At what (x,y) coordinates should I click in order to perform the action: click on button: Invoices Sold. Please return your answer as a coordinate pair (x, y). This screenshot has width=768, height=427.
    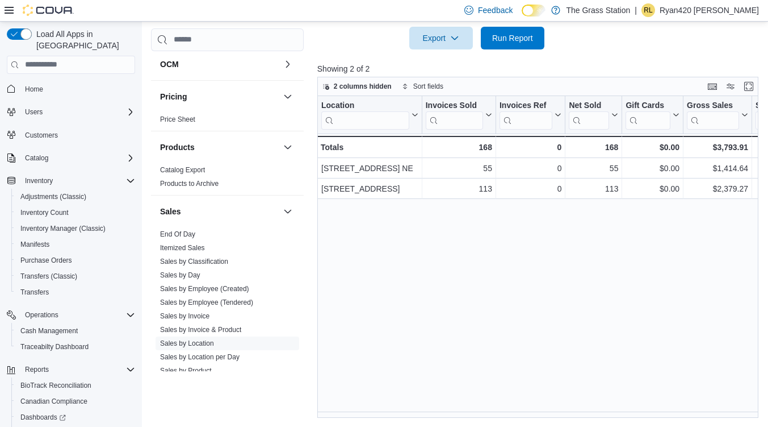
    Looking at the image, I should click on (458, 114).